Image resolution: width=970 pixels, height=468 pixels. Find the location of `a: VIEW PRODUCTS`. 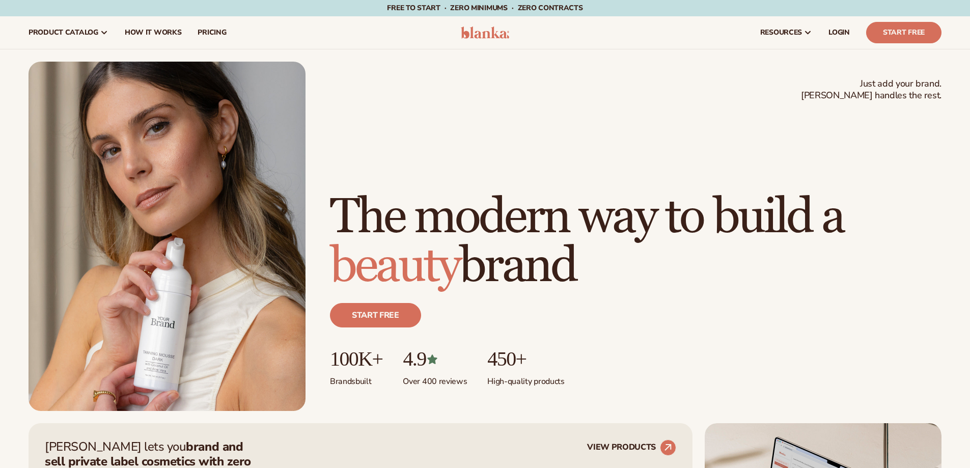

a: VIEW PRODUCTS is located at coordinates (631, 447).